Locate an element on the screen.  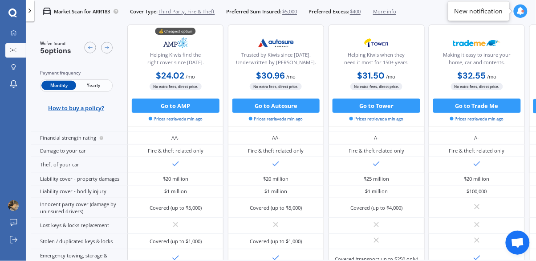
div: $25 million is located at coordinates (376, 179).